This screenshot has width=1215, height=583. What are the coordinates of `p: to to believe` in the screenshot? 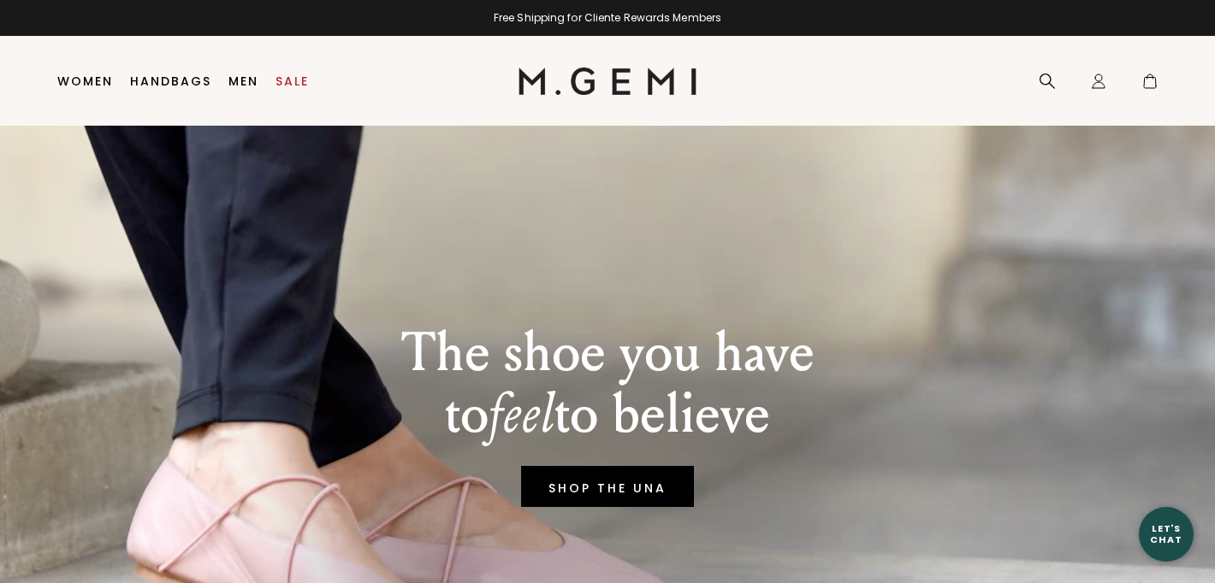 It's located at (607, 415).